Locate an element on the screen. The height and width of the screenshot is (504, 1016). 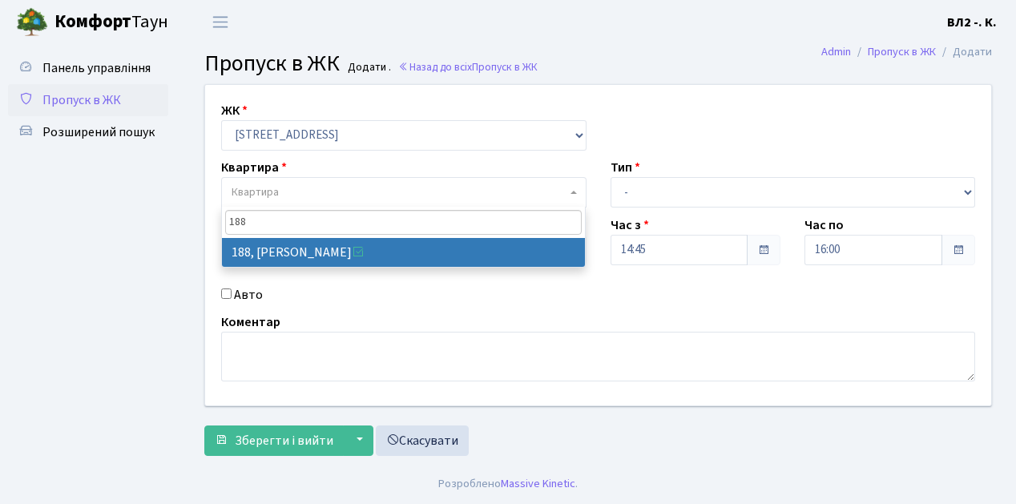
label: Час з is located at coordinates (630, 225).